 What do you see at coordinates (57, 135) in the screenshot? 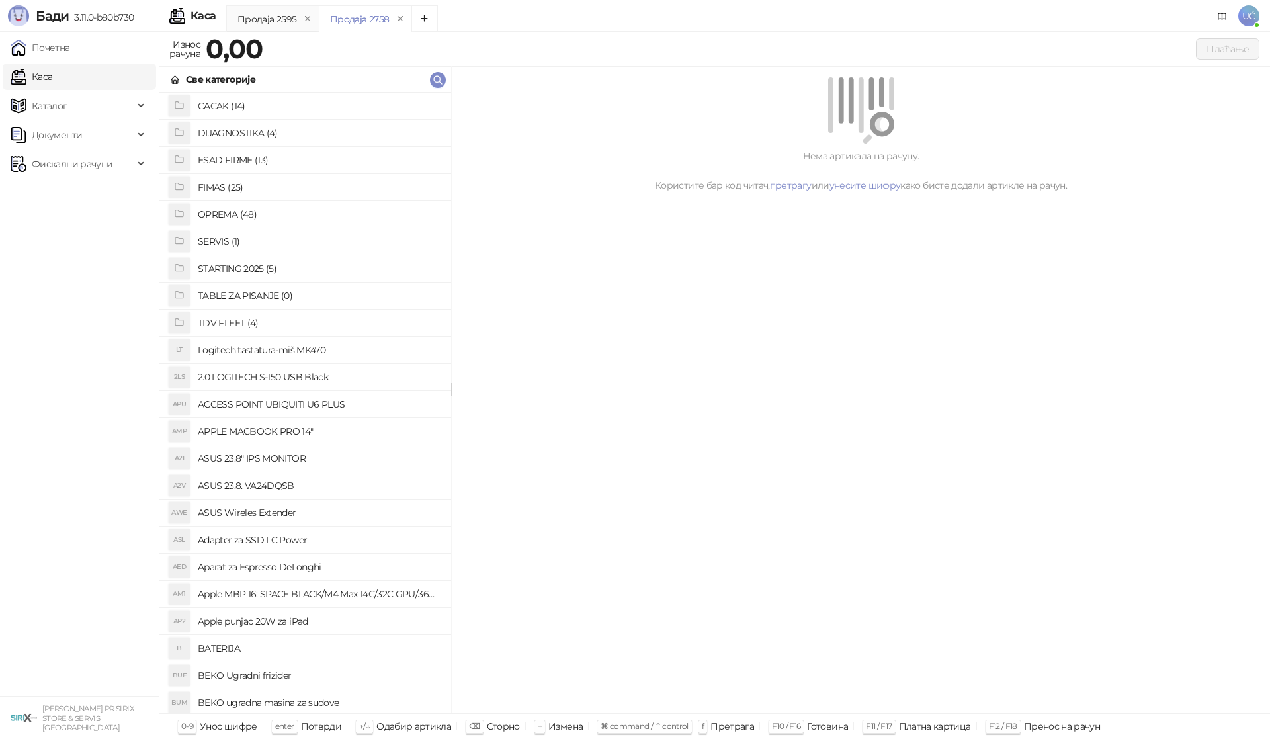
I see `span: Документи` at bounding box center [57, 135].